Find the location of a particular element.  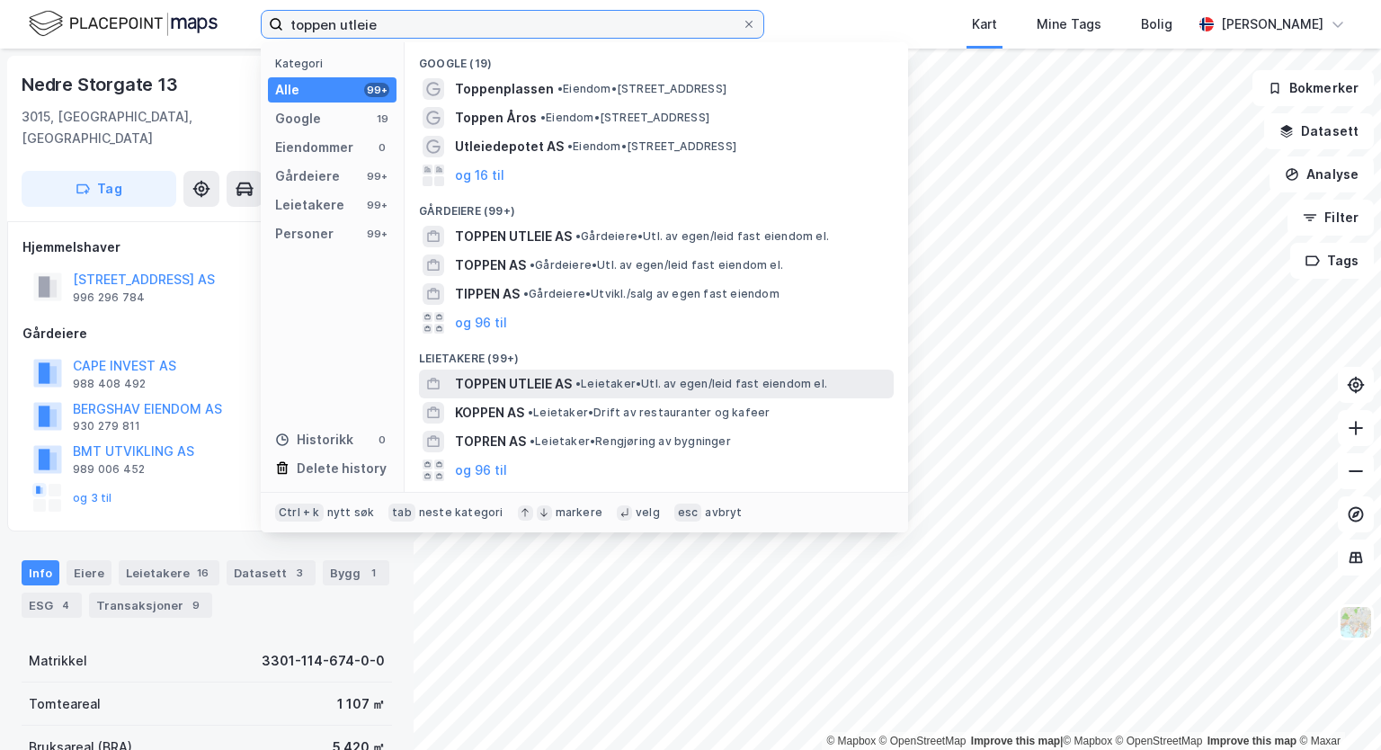

input: Søk på adresse, matrikkel, gårdeiere, leietakere eller personer is located at coordinates (513, 24).